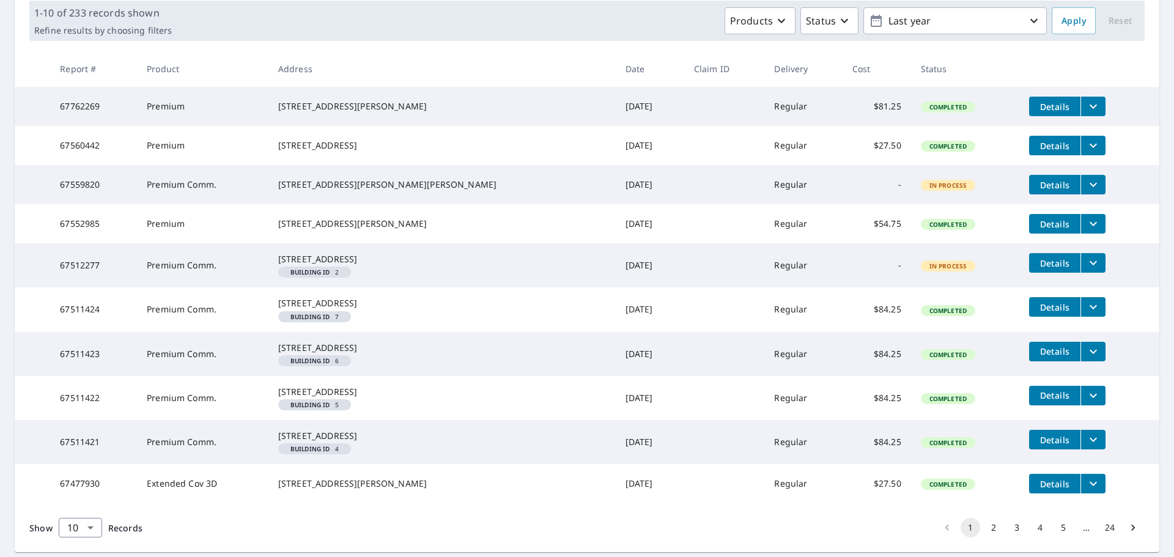 The image size is (1174, 557). Describe the element at coordinates (993, 527) in the screenshot. I see `button: Go to page 2` at that location.